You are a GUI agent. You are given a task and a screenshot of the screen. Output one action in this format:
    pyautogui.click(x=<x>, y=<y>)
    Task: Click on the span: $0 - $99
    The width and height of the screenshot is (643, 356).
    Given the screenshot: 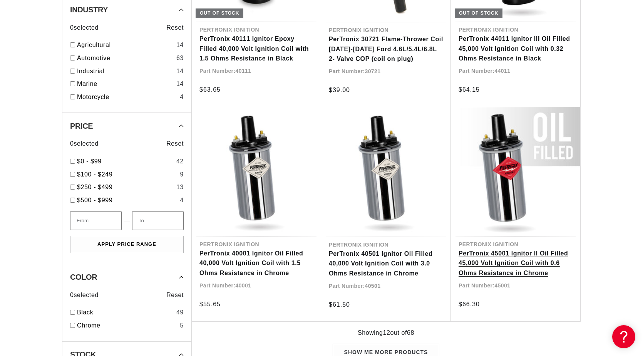 What is the action you would take?
    pyautogui.click(x=89, y=161)
    